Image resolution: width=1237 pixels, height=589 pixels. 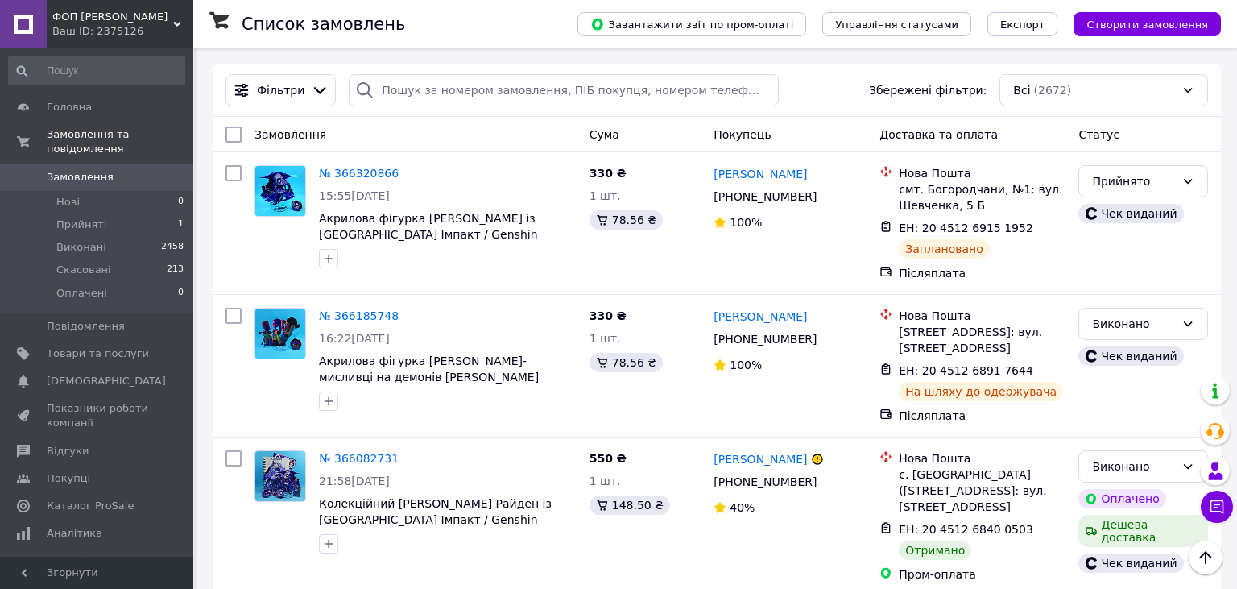 I want to click on span: Прийняті, so click(x=81, y=225).